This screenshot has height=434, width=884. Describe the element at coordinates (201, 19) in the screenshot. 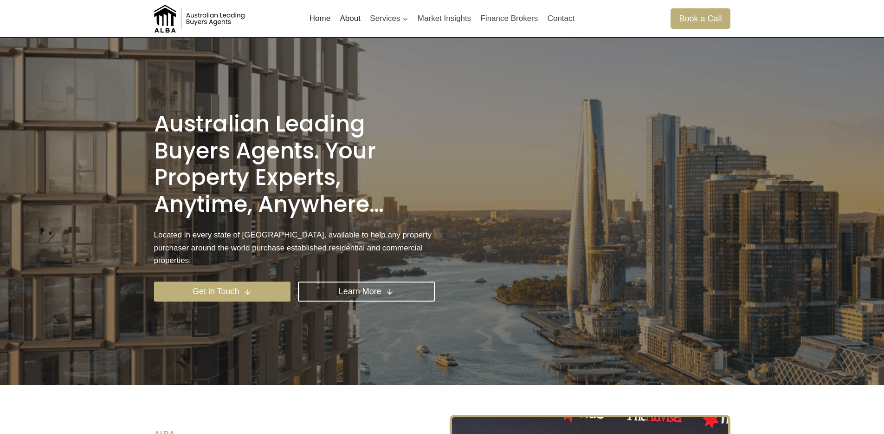

I see `img: Australian Leading Buyers Agents` at that location.